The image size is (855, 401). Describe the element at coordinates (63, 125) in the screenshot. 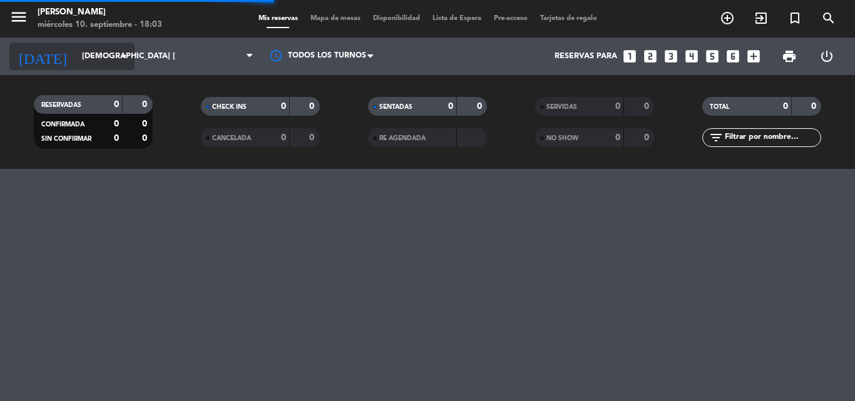

I see `span: CONFIRMADA` at that location.